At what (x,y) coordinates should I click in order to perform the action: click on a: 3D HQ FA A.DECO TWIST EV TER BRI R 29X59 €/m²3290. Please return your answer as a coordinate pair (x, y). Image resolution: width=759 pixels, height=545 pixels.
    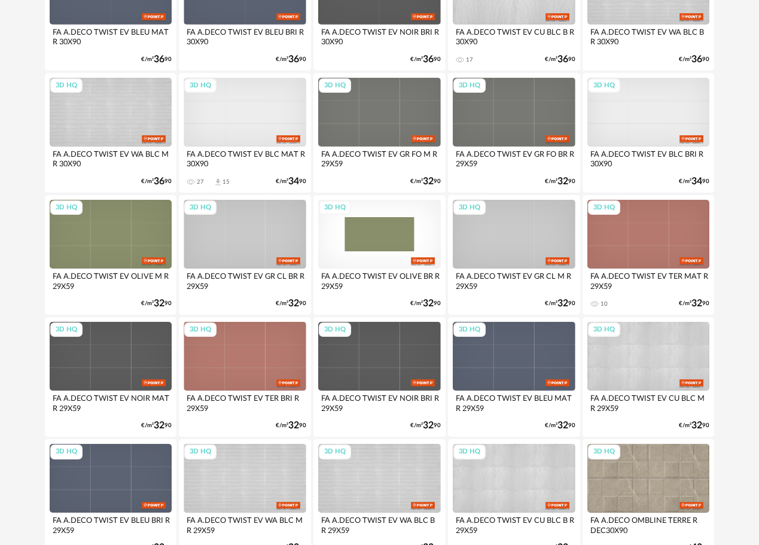
    Looking at the image, I should click on (245, 377).